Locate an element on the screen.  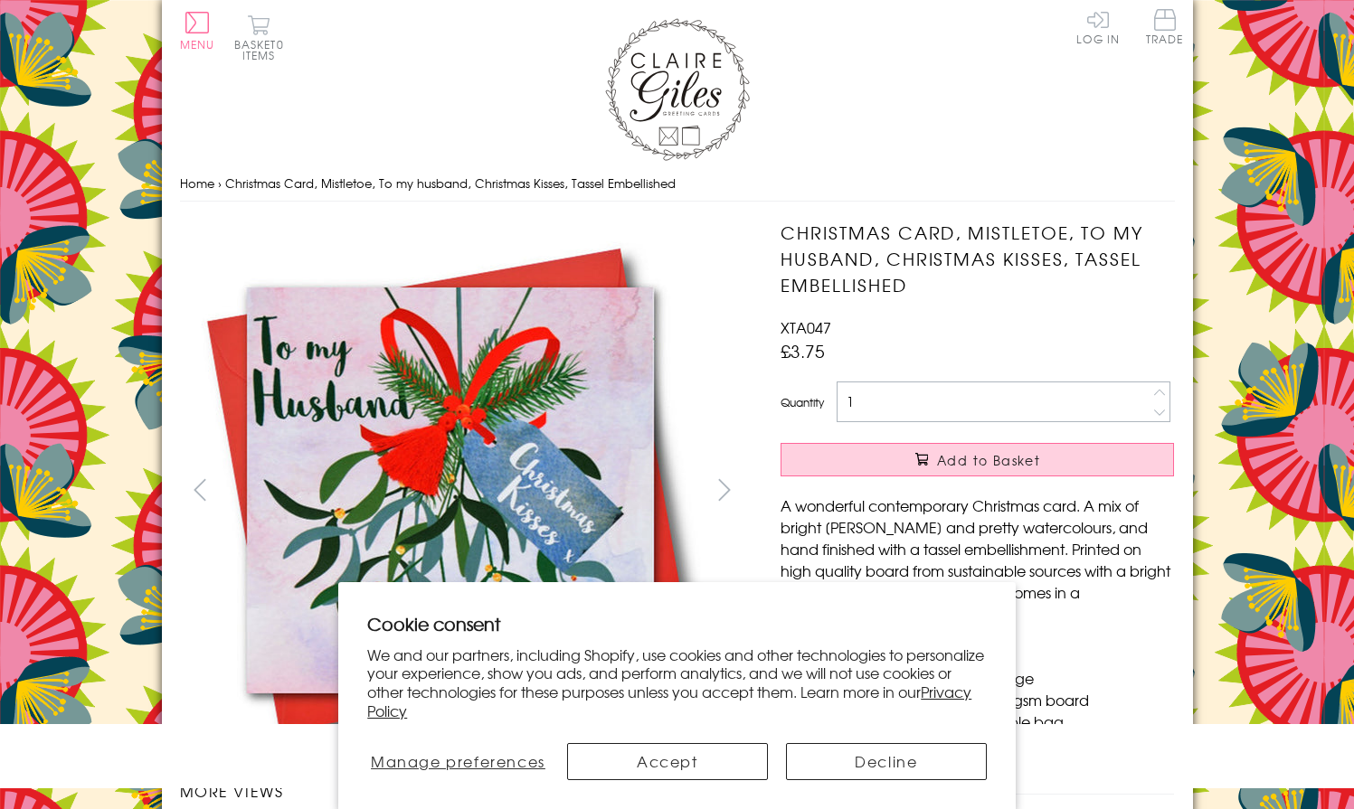
h2: Cookie consent is located at coordinates (676, 624).